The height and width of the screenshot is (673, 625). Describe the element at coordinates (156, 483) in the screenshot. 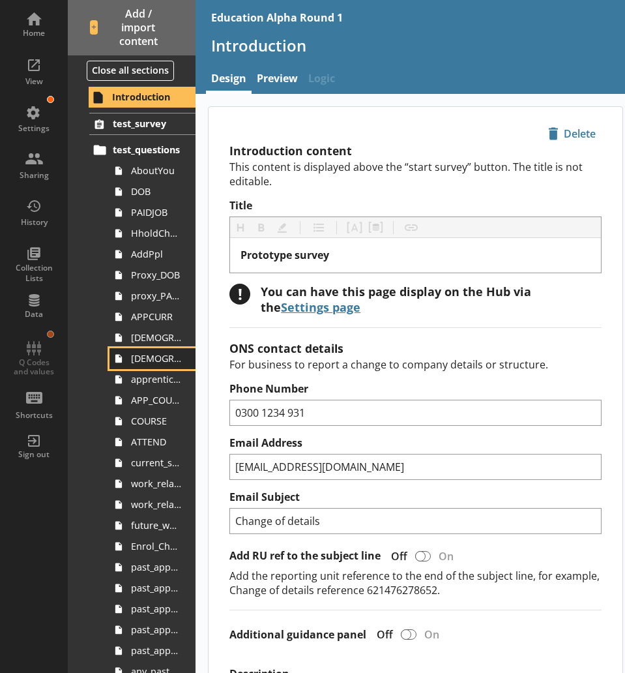

I see `span: work_related_education_4weeks` at that location.